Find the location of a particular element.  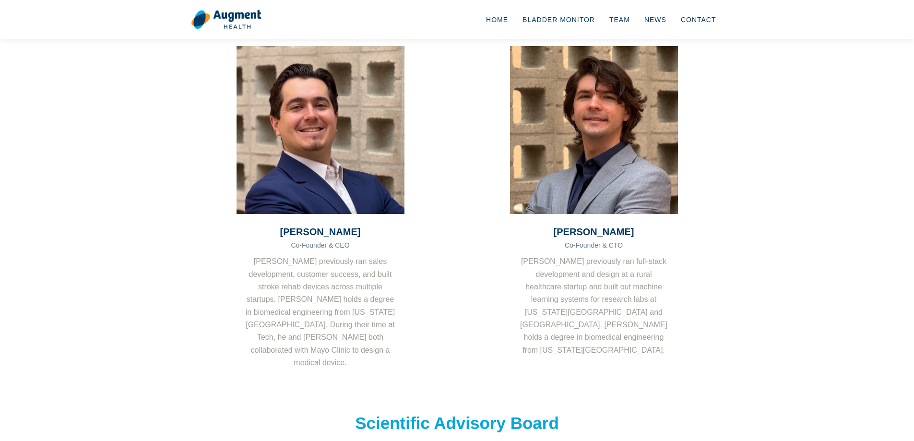

span: Co-Founder & CTO is located at coordinates (594, 245).